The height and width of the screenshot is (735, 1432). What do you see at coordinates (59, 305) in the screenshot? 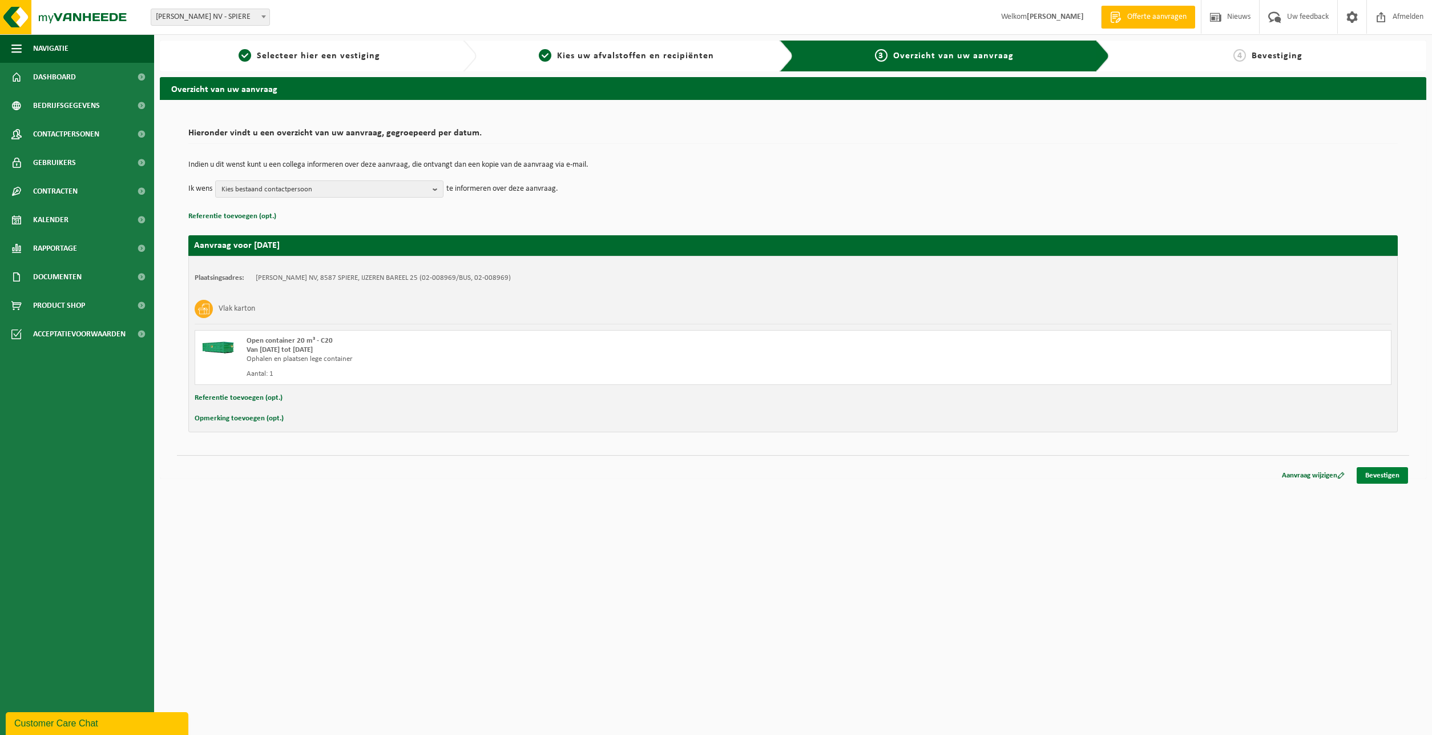
I see `span: Product Shop` at bounding box center [59, 305].